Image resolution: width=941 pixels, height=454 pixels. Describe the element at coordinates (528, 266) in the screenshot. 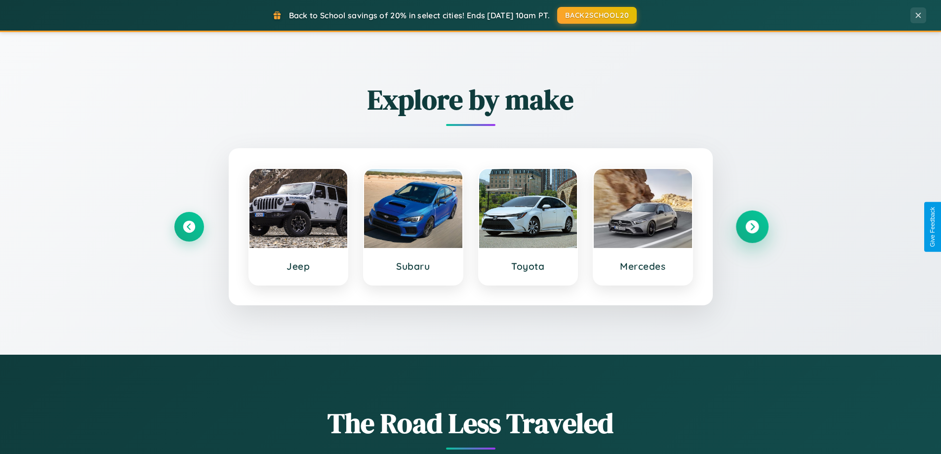

I see `h3: Toyota` at that location.